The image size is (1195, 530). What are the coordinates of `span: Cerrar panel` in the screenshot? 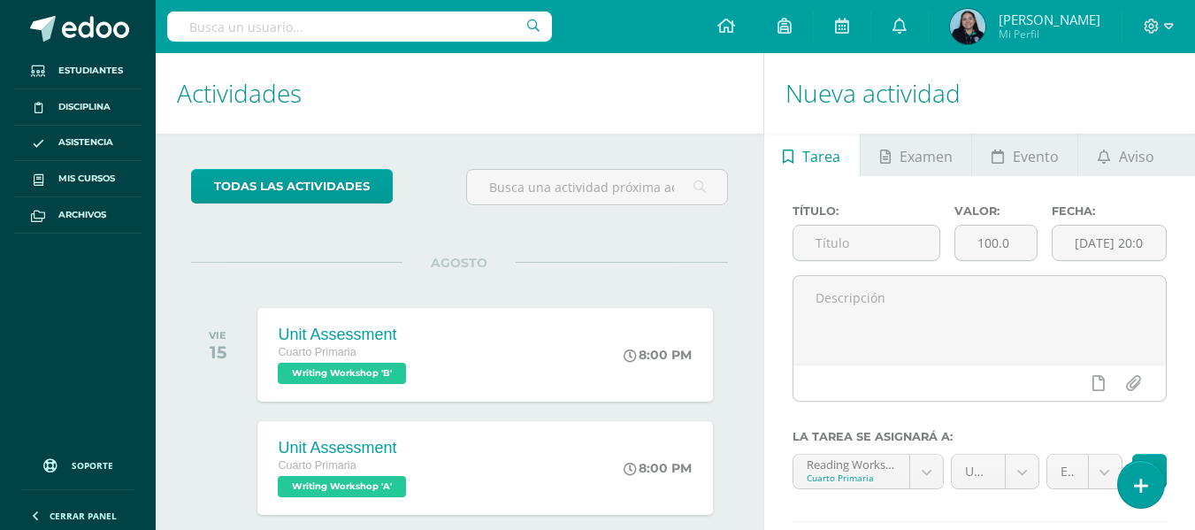 It's located at (83, 516).